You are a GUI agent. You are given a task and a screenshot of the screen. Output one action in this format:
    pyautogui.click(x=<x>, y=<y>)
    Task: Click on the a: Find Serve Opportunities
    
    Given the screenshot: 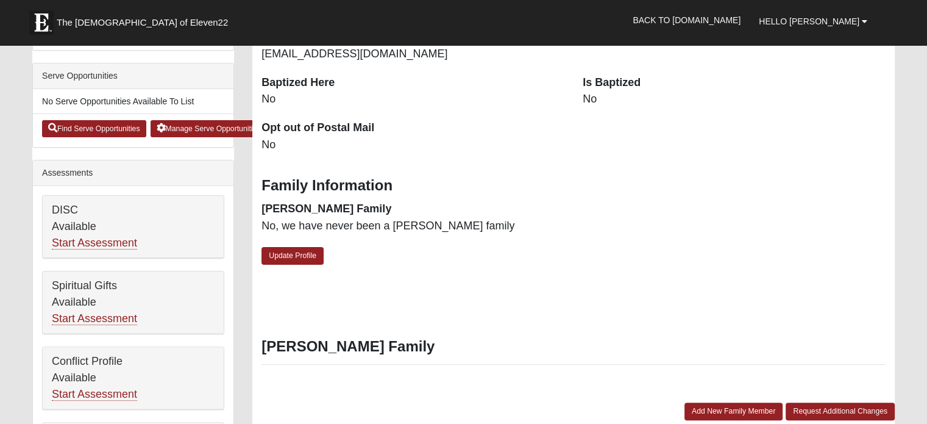 What is the action you would take?
    pyautogui.click(x=94, y=129)
    